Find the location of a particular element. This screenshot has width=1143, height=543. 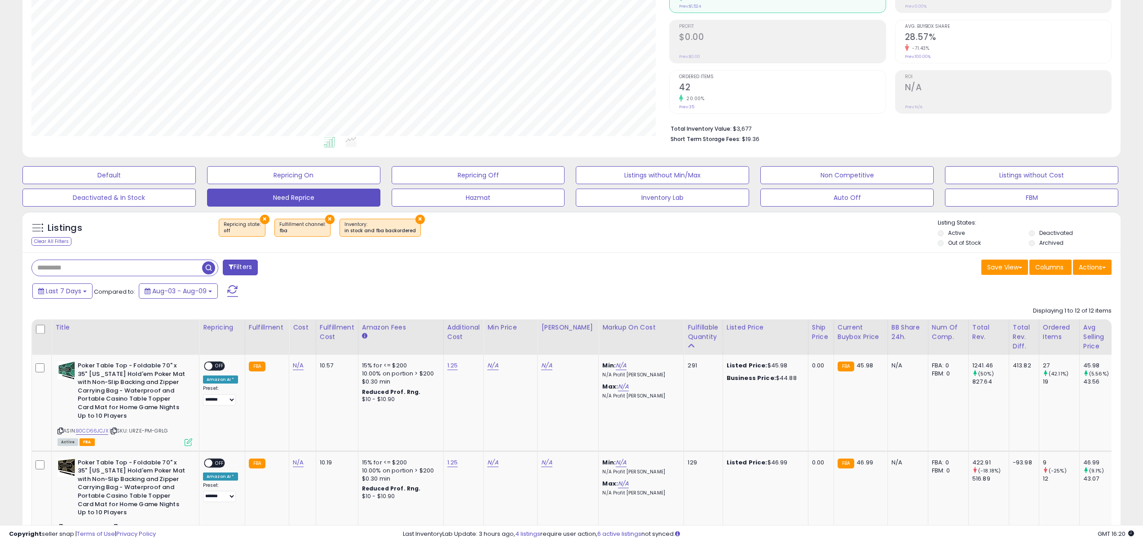

small: -71.43% is located at coordinates (919, 48).